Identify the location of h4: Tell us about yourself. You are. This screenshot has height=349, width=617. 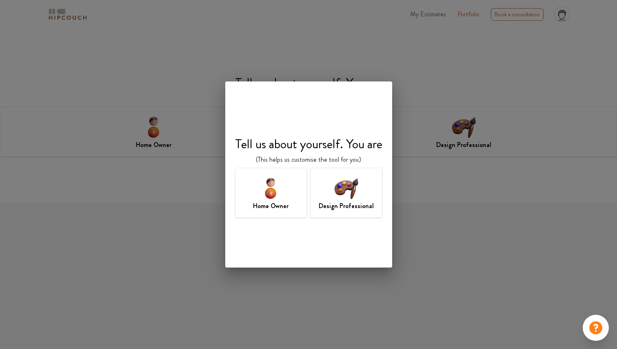
(308, 144).